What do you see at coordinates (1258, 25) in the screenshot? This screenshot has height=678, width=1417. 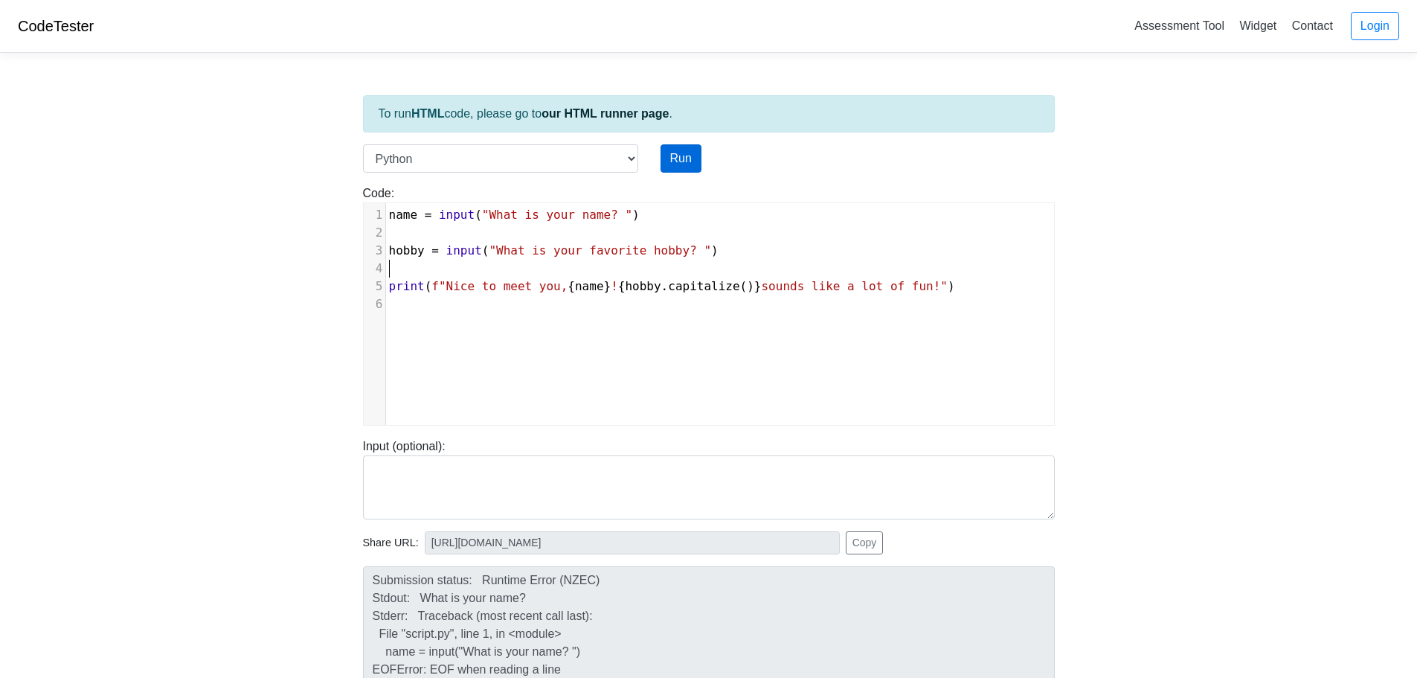 I see `a: Widget` at bounding box center [1258, 25].